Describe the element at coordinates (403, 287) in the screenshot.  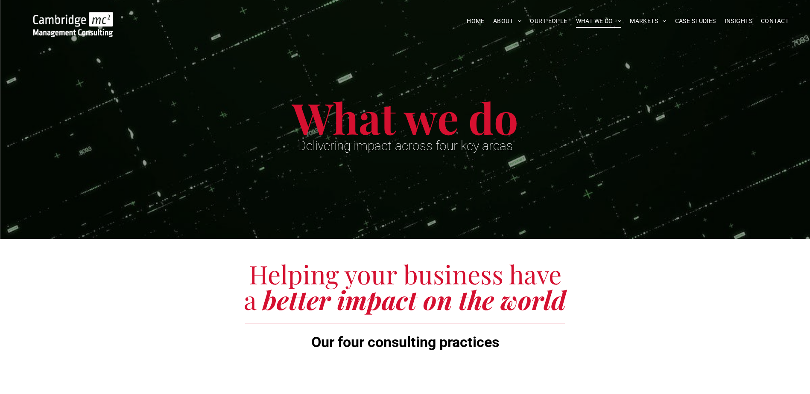
I see `span: Helping your business have a` at that location.